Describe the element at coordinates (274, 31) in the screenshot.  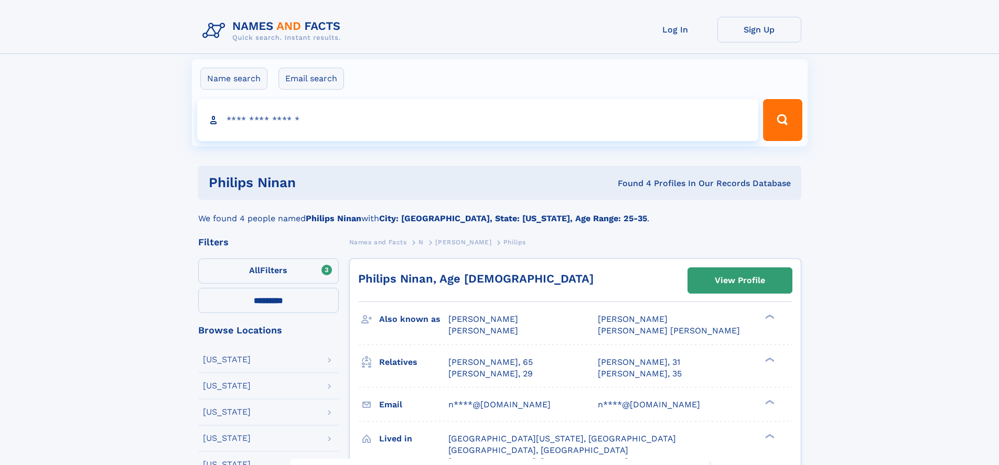
I see `img: Logo Names and Facts` at that location.